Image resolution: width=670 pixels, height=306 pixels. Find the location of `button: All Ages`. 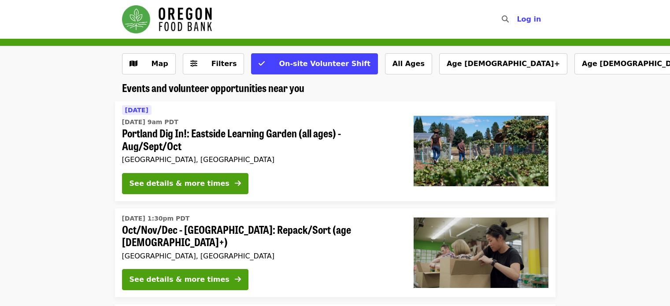

button: All Ages is located at coordinates (409, 64).